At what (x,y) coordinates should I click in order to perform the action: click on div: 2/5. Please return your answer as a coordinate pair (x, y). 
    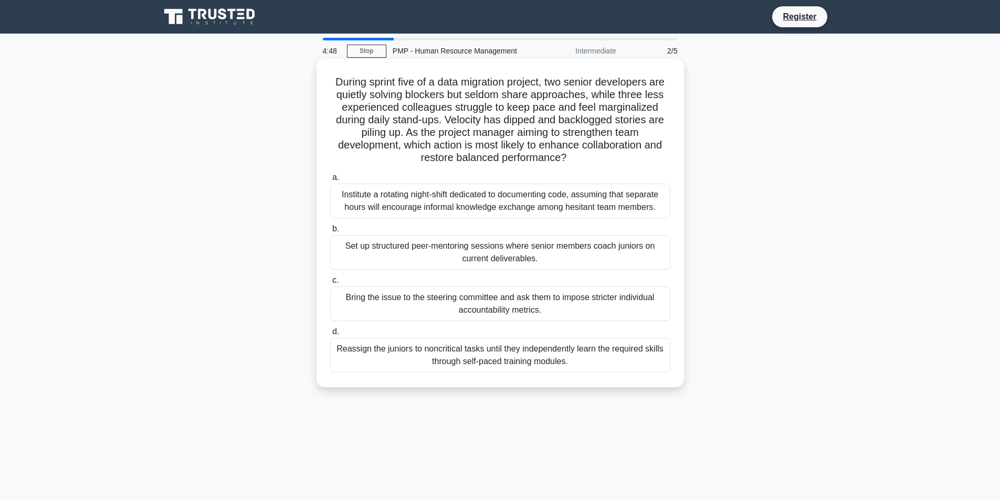
    Looking at the image, I should click on (653, 51).